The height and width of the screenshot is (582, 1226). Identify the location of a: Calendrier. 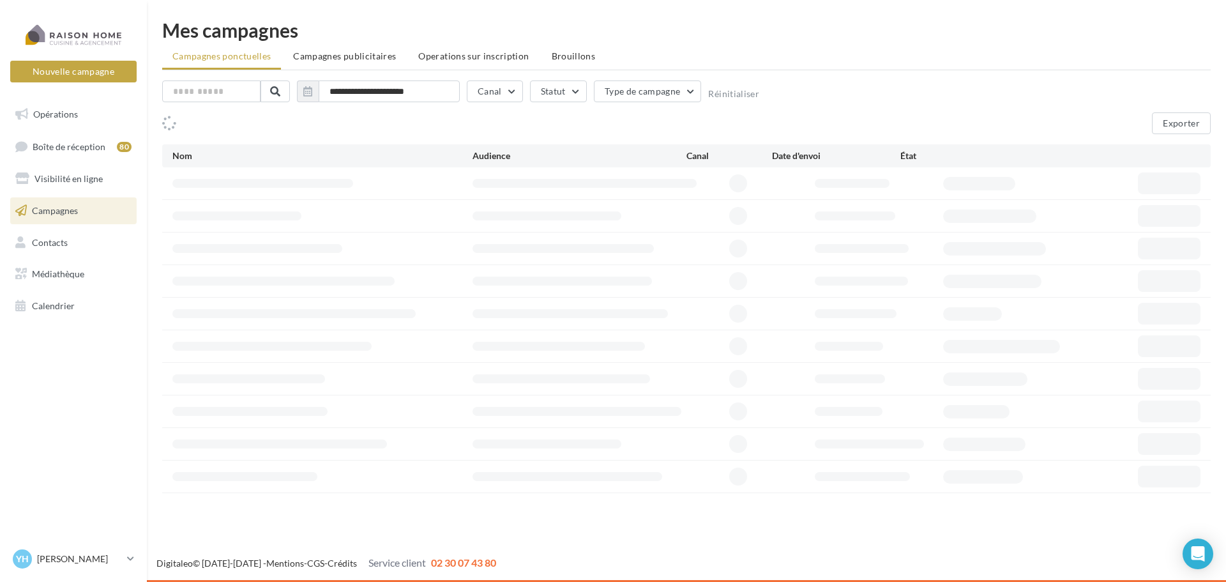
(73, 306).